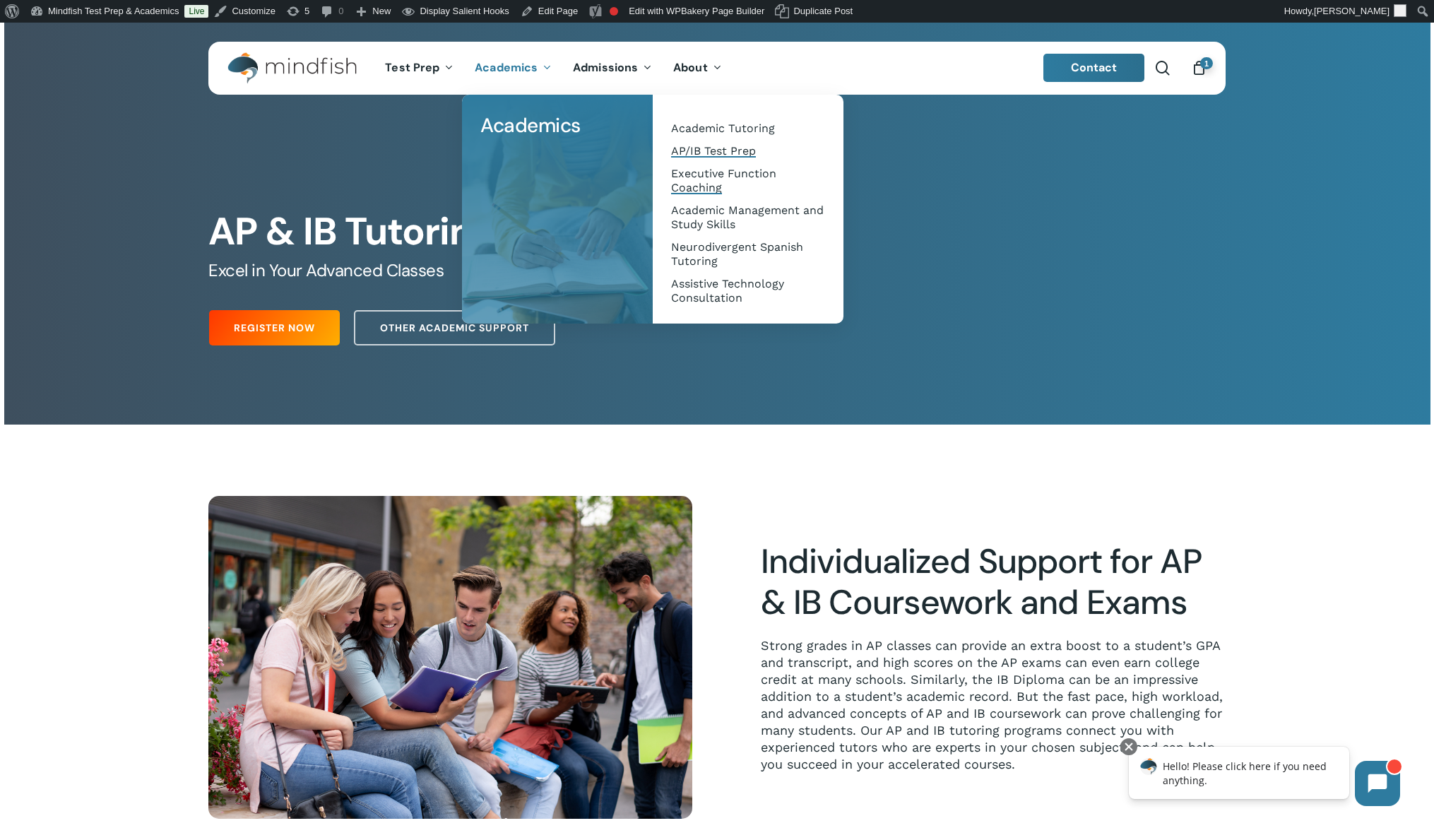  What do you see at coordinates (419, 68) in the screenshot?
I see `a: Test Prep` at bounding box center [419, 68].